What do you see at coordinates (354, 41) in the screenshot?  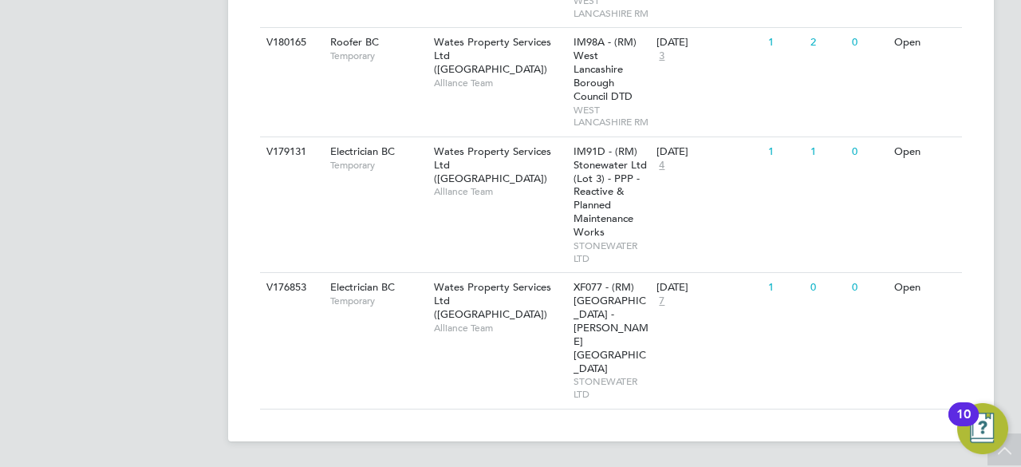 I see `span: Roofer BC` at bounding box center [354, 41].